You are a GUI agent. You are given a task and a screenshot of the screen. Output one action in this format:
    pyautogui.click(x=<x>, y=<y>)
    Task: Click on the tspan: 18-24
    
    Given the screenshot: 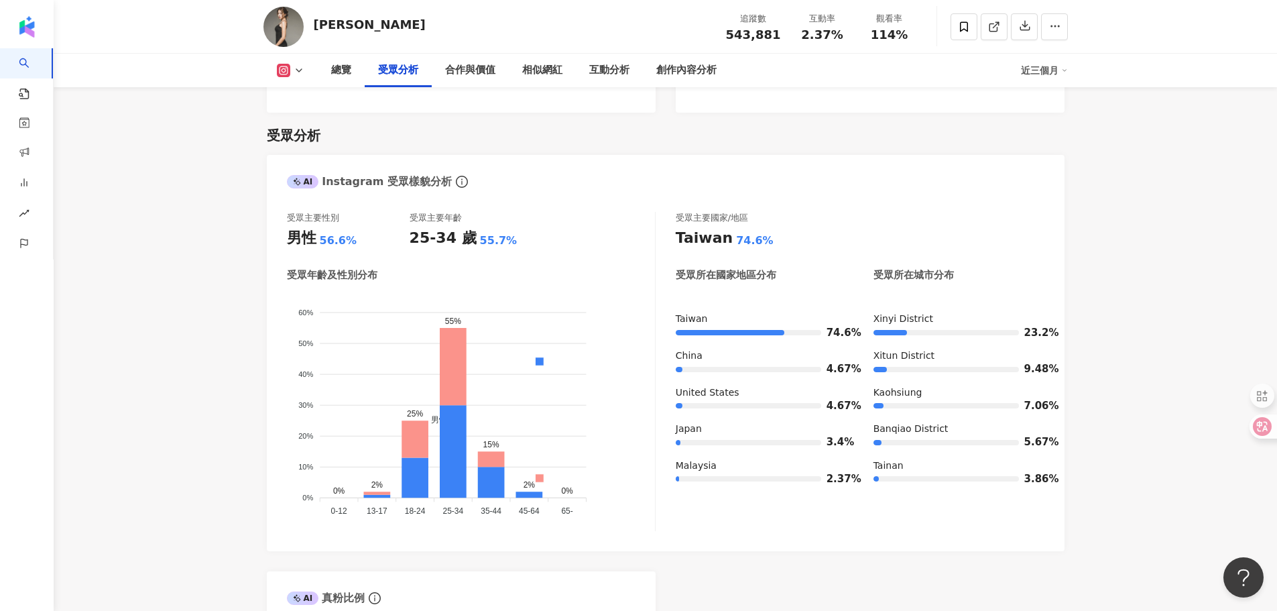 What is the action you would take?
    pyautogui.click(x=414, y=512)
    